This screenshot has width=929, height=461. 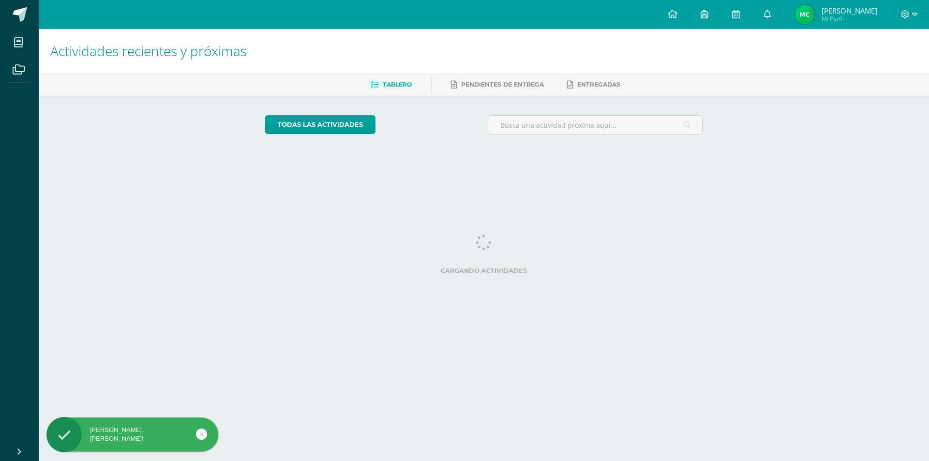 What do you see at coordinates (805, 15) in the screenshot?
I see `img: 091ec1a903fc09464be450537a8867ba.png` at bounding box center [805, 15].